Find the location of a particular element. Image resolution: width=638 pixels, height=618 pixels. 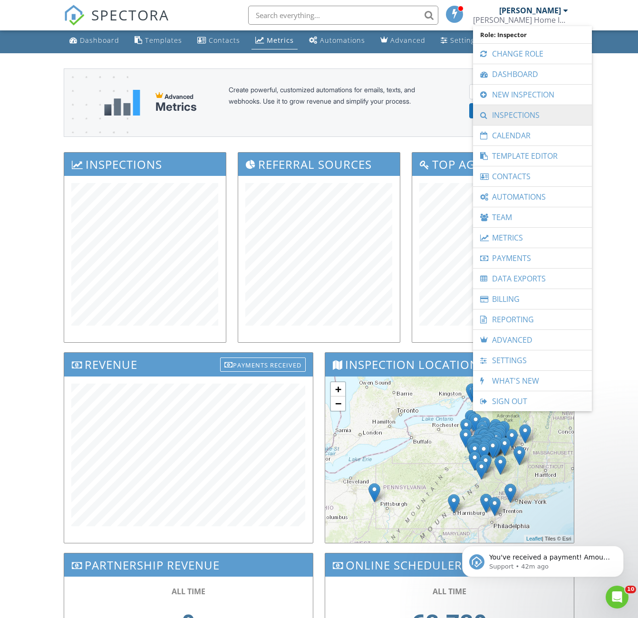

a: Payments Received is located at coordinates (263, 363).